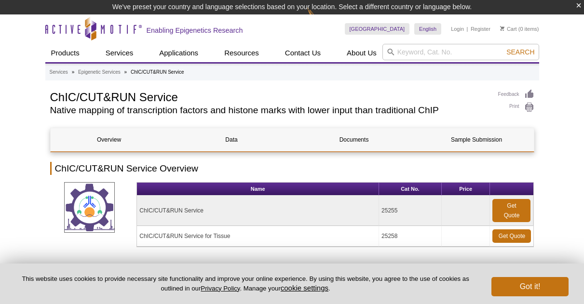 The width and height of the screenshot is (584, 304). Describe the element at coordinates (410, 189) in the screenshot. I see `th: Cat No.` at that location.